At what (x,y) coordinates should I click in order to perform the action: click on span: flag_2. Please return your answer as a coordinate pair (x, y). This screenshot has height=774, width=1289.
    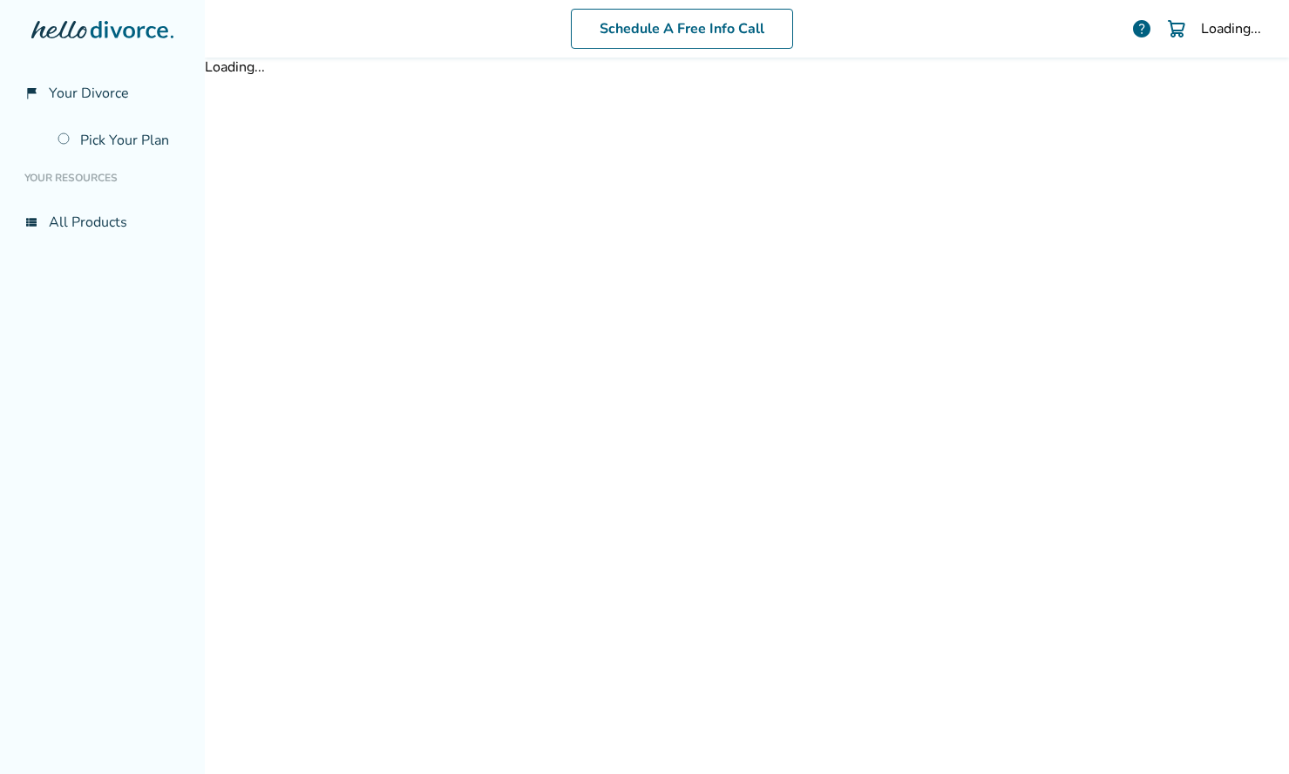
    Looking at the image, I should click on (31, 93).